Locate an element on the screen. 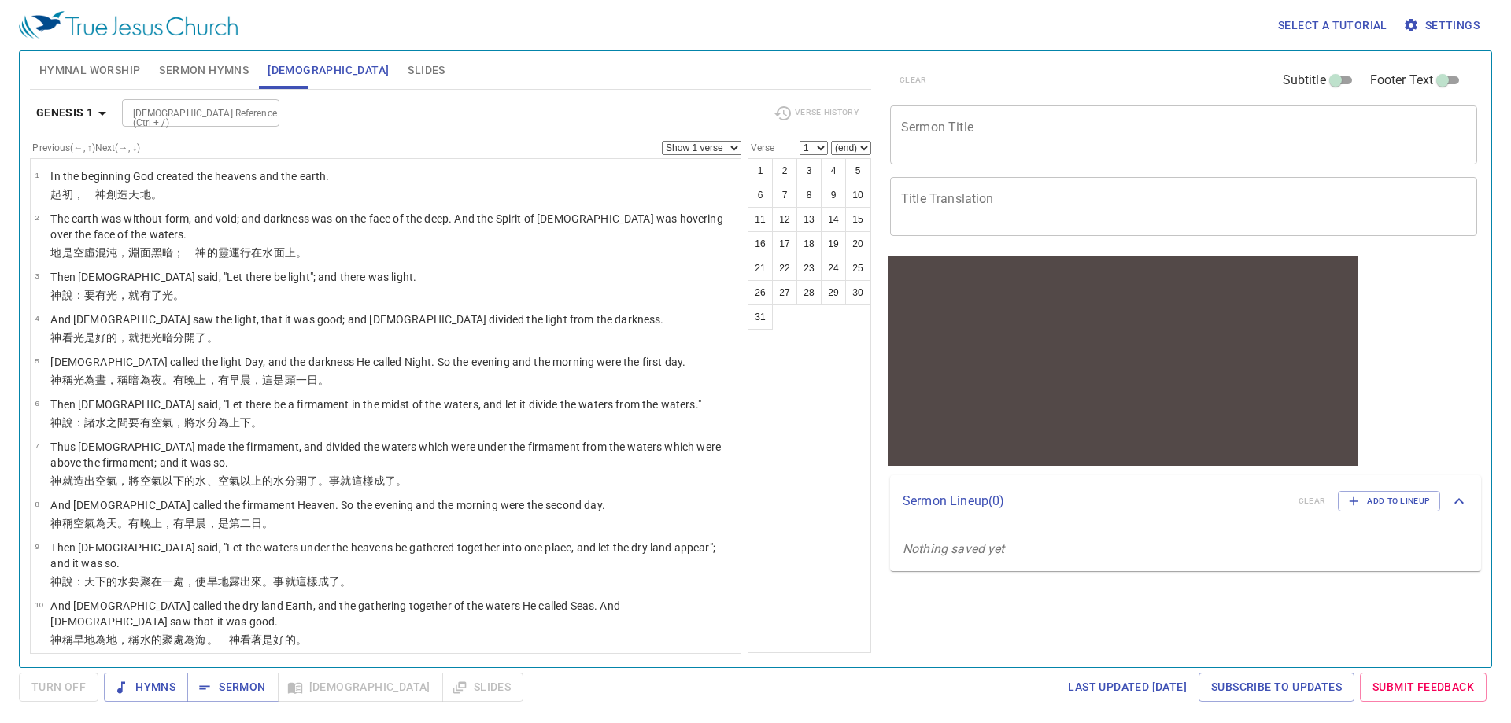 This screenshot has width=1511, height=723. button: 29 is located at coordinates (833, 293).